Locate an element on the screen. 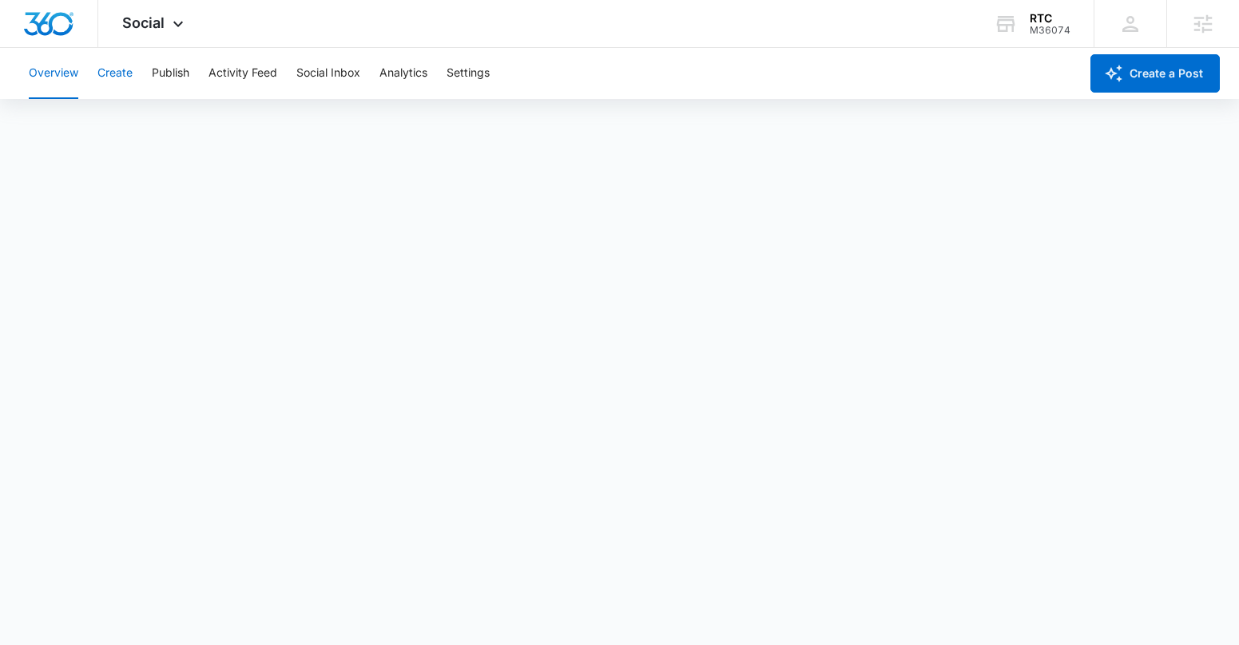  div: account name is located at coordinates (1050, 18).